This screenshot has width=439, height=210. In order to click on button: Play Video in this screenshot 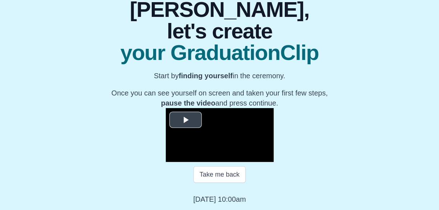, I will do `click(185, 120)`.